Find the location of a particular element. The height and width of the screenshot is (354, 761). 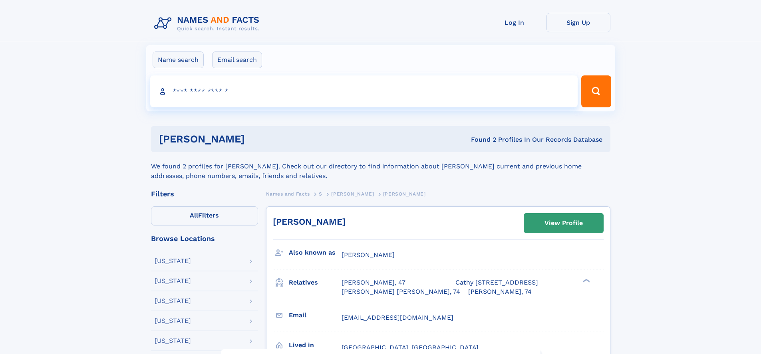

h3: Also known as is located at coordinates (315, 253).